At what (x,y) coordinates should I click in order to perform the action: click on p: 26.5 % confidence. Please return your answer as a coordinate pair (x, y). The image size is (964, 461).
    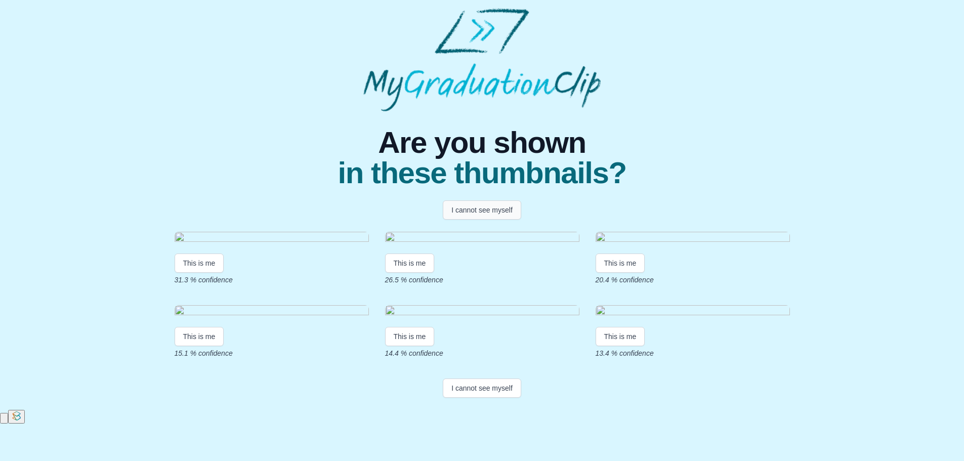
    Looking at the image, I should click on (482, 280).